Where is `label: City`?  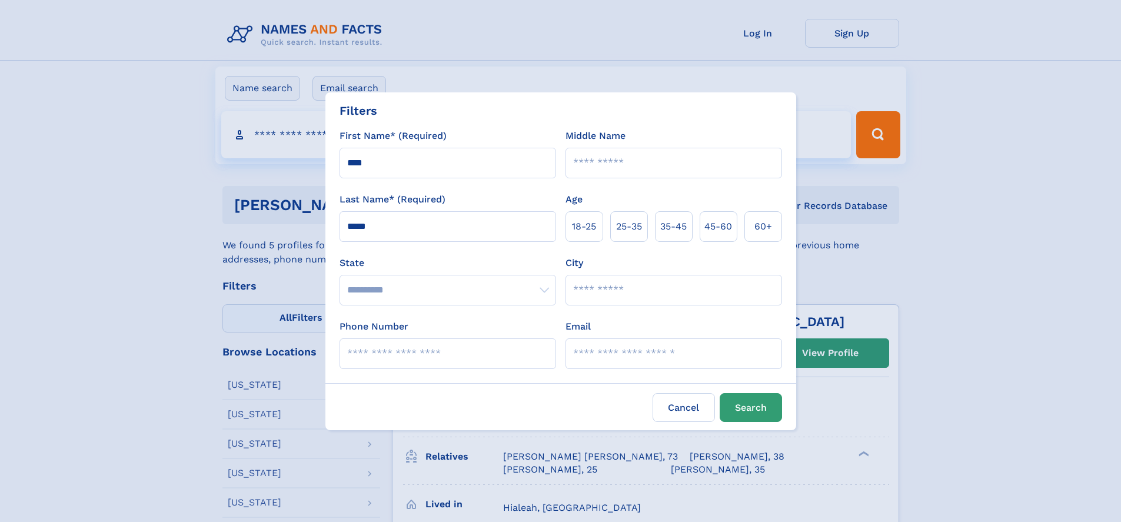 label: City is located at coordinates (574, 263).